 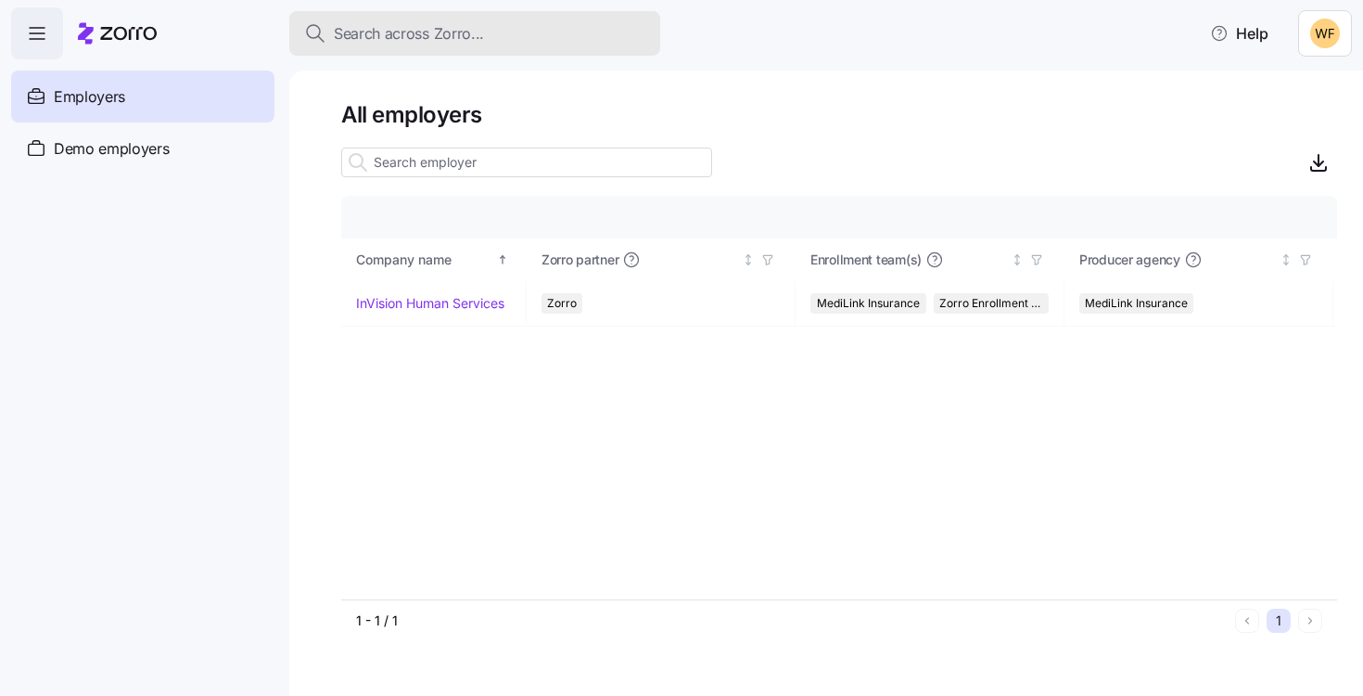 I want to click on span: Search across Zorro..., so click(x=409, y=33).